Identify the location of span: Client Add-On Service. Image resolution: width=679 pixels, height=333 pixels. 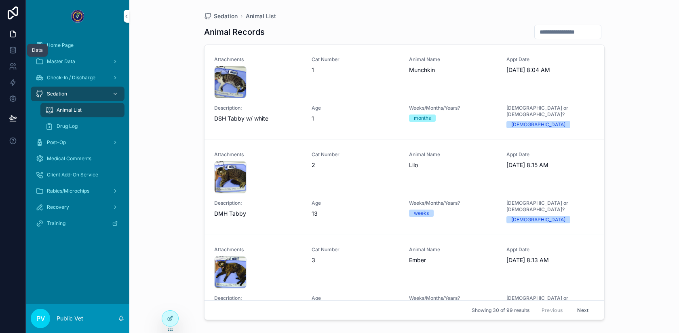
(72, 175).